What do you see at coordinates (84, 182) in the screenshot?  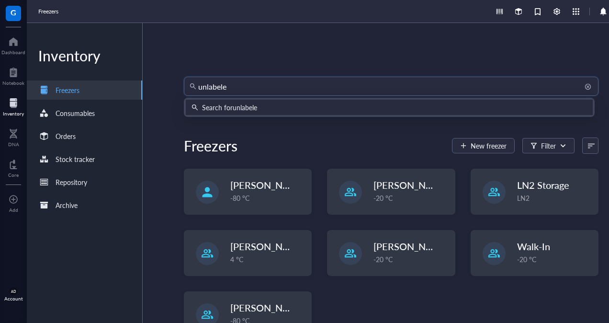 I see `a: Repository` at bounding box center [84, 182].